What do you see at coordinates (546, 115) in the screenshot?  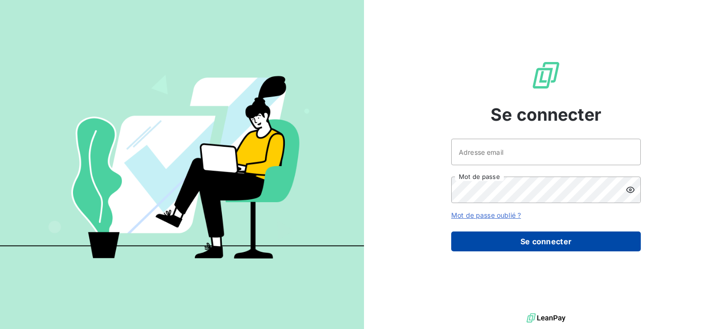 I see `span: Se connecter` at bounding box center [546, 115].